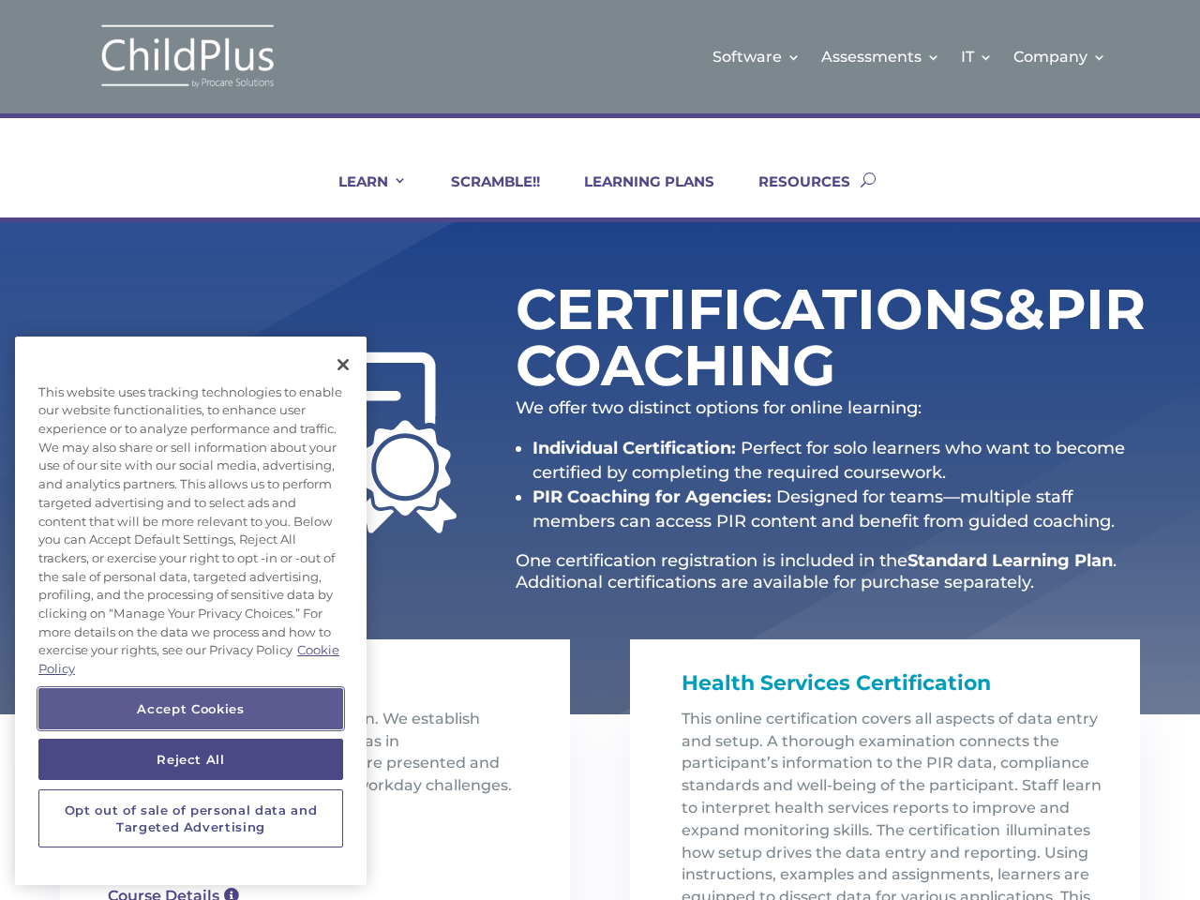 This screenshot has width=1200, height=900. What do you see at coordinates (634, 448) in the screenshot?
I see `strong: Individual Certification:` at bounding box center [634, 448].